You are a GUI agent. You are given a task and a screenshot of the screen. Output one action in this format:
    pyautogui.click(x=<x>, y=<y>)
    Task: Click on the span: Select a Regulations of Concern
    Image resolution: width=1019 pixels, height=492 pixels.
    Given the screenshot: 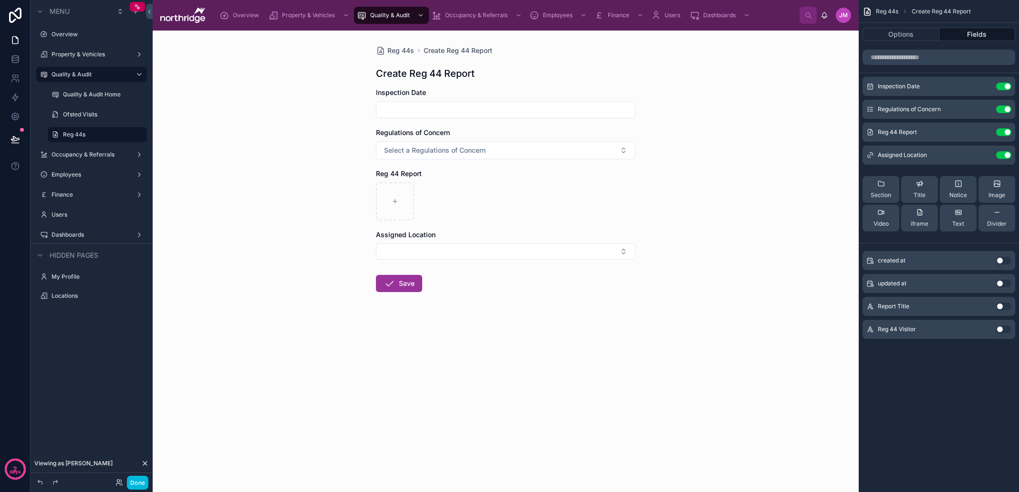 What is the action you would take?
    pyautogui.click(x=435, y=150)
    